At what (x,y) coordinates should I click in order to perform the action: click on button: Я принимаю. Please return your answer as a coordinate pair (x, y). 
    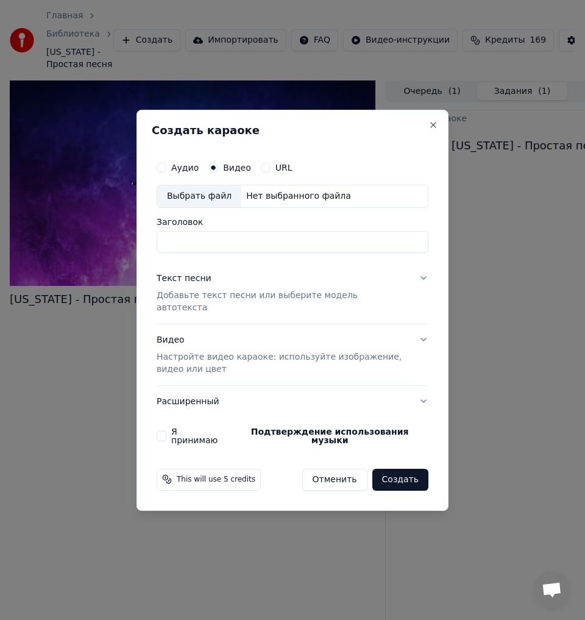
    Looking at the image, I should click on (330, 435).